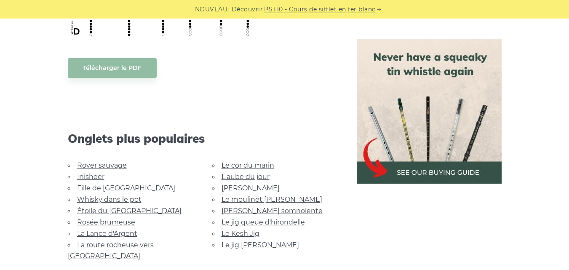 The height and width of the screenshot is (270, 569). Describe the element at coordinates (263, 222) in the screenshot. I see `font: Le jig queue d'hirondelle` at that location.